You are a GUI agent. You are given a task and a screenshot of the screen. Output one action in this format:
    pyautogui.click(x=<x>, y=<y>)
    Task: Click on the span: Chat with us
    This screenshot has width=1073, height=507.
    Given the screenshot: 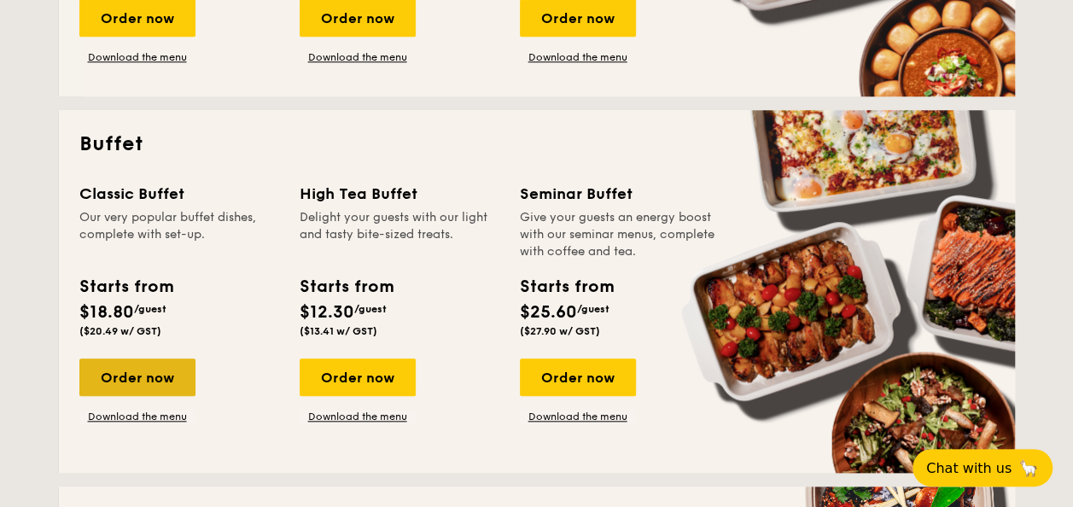 What is the action you would take?
    pyautogui.click(x=969, y=468)
    